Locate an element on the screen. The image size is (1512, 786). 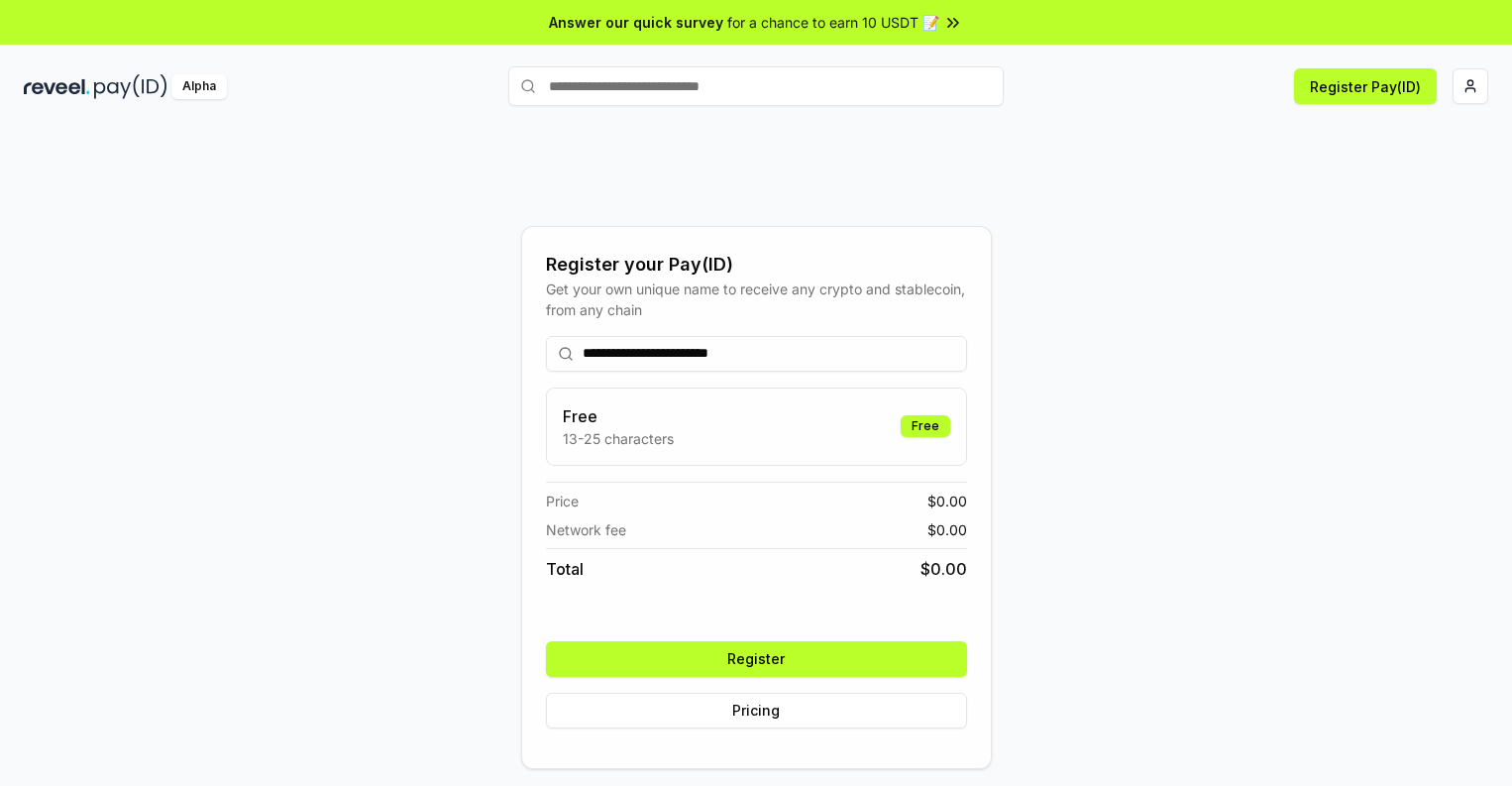
img: reveel_dark is located at coordinates (56, 86).